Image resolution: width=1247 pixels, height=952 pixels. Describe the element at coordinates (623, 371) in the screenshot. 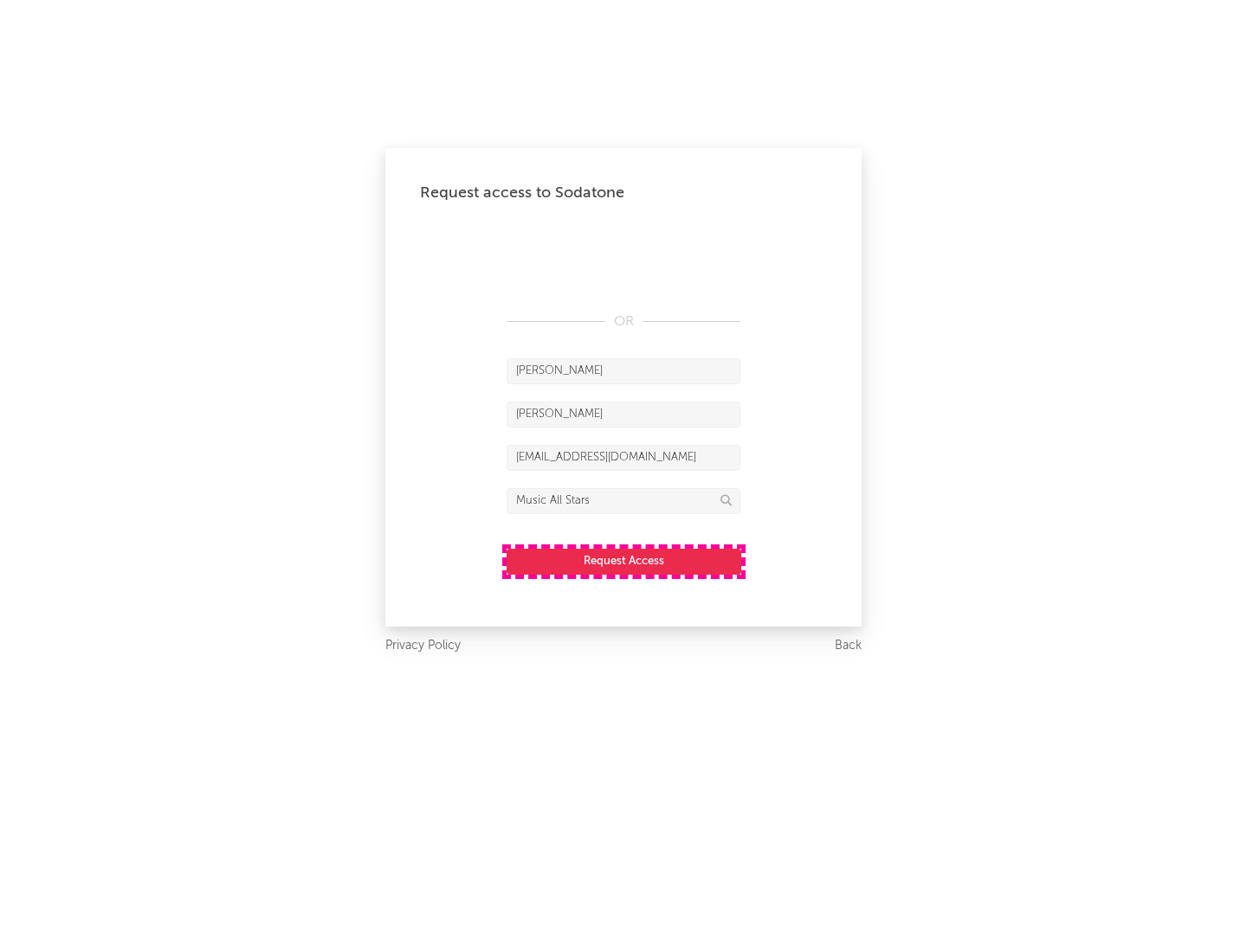

I see `input: First Name` at that location.